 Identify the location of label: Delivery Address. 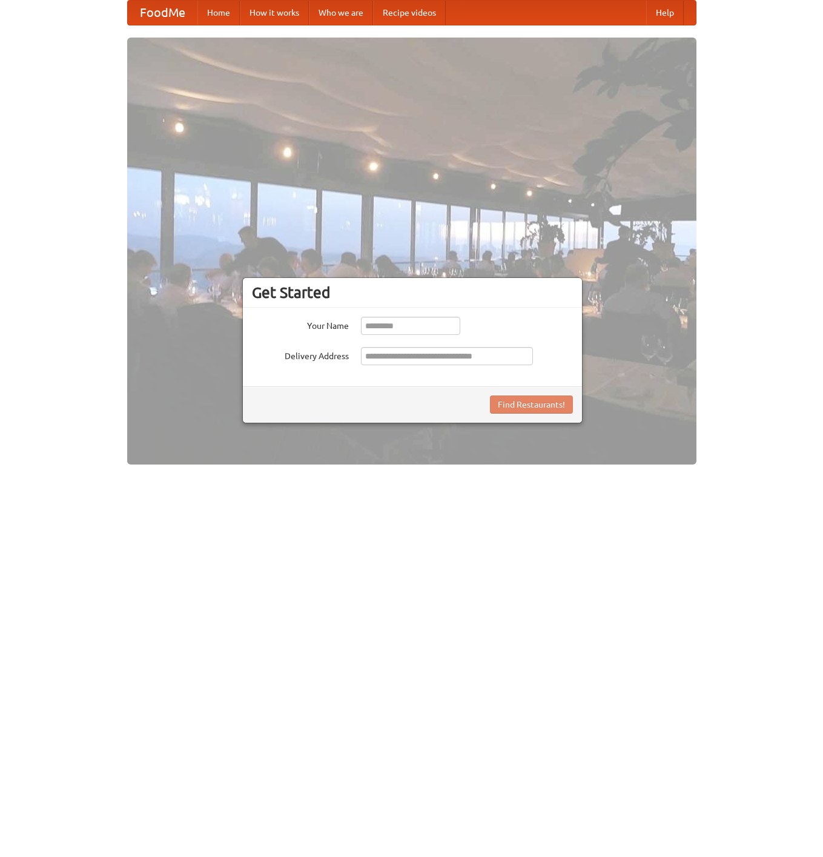
(300, 354).